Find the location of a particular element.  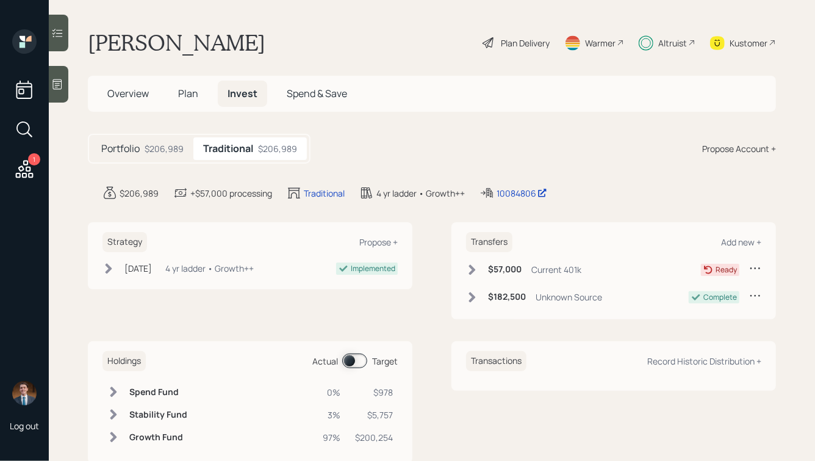

div: Current 401k is located at coordinates (556, 269).